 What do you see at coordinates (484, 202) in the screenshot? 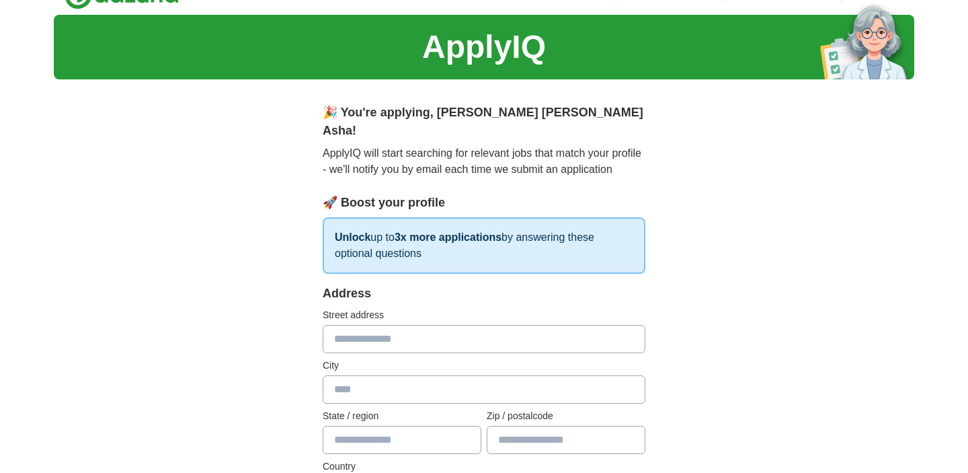
I see `div: 🚀 Boost your profile` at bounding box center [484, 202].